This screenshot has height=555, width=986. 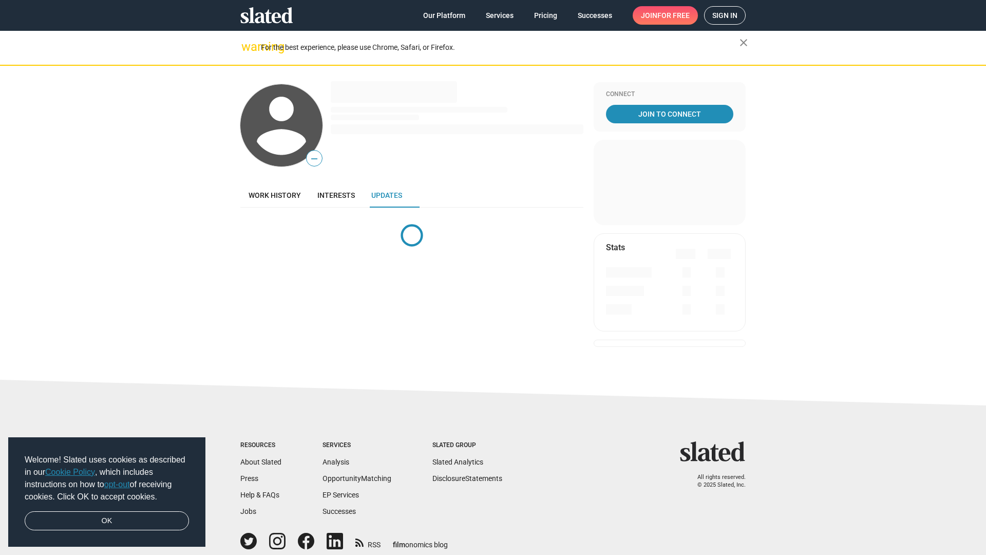 I want to click on a: Press, so click(x=249, y=478).